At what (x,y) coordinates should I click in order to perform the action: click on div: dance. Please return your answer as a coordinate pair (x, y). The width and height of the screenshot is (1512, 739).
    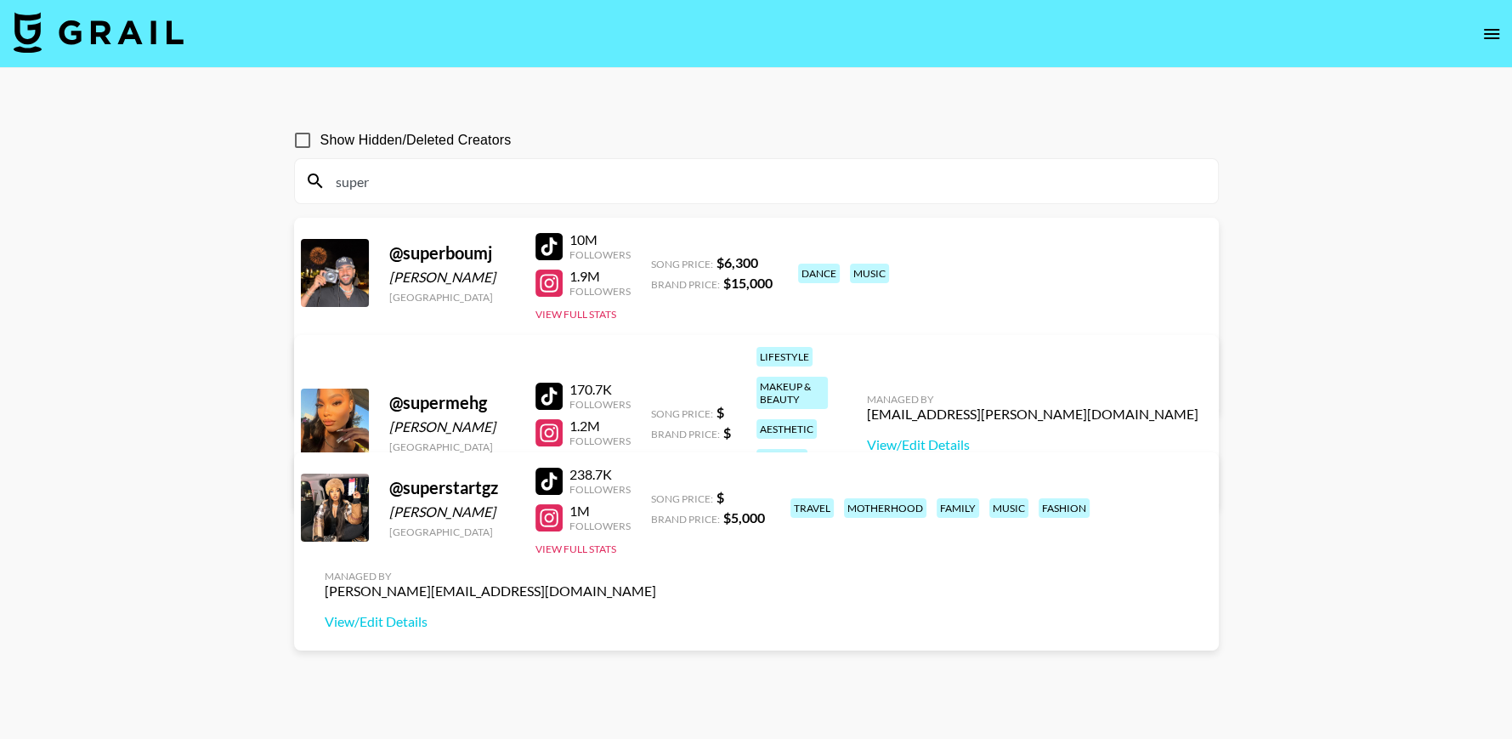
    Looking at the image, I should click on (819, 273).